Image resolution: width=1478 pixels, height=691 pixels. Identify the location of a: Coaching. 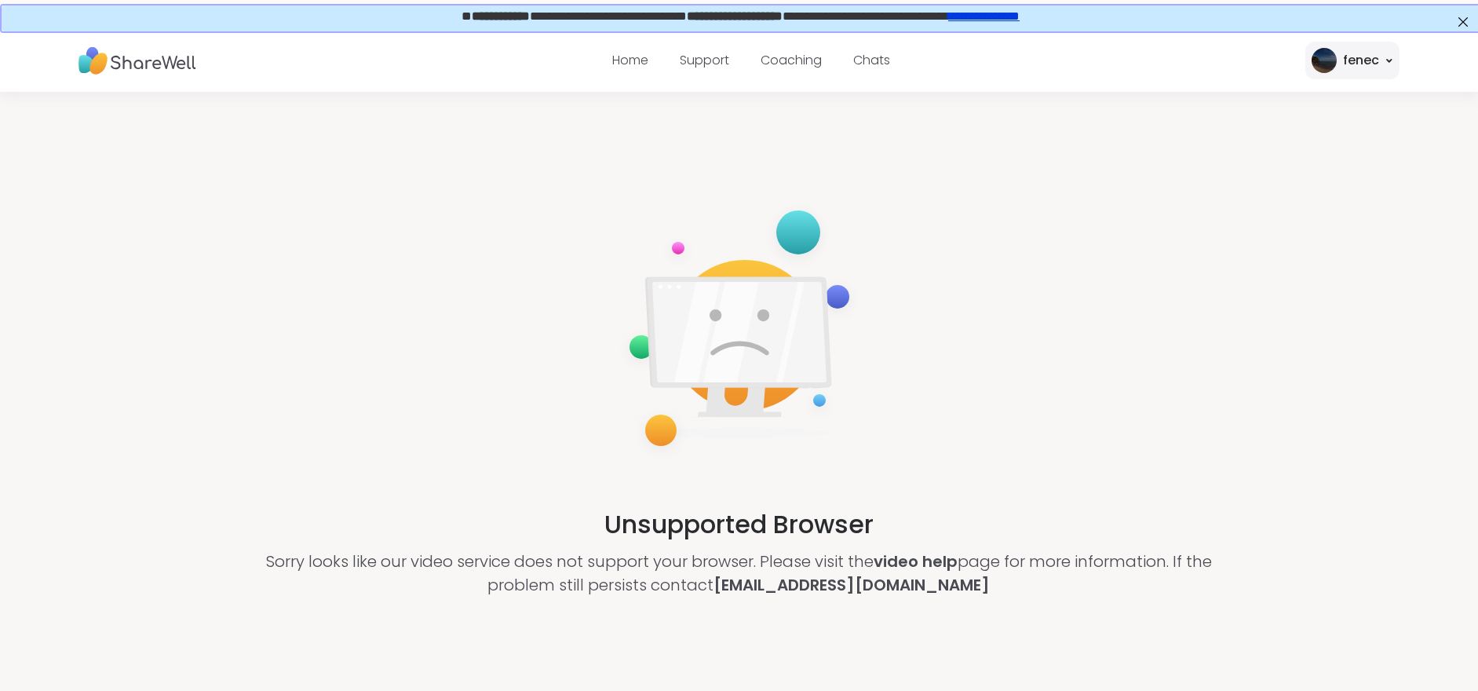
(791, 60).